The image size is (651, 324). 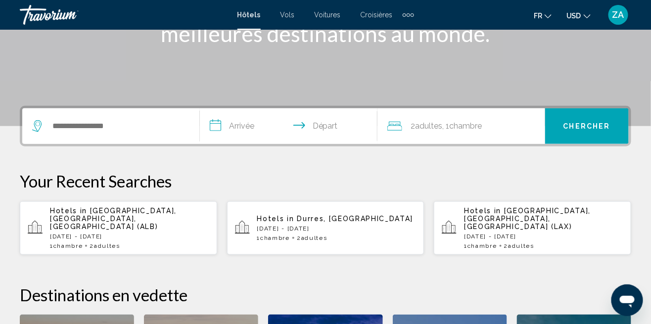 I want to click on span: Croisières, so click(x=376, y=15).